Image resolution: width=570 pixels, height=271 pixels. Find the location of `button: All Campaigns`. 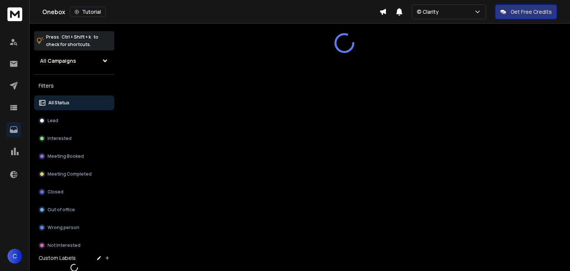

button: All Campaigns is located at coordinates (74, 61).